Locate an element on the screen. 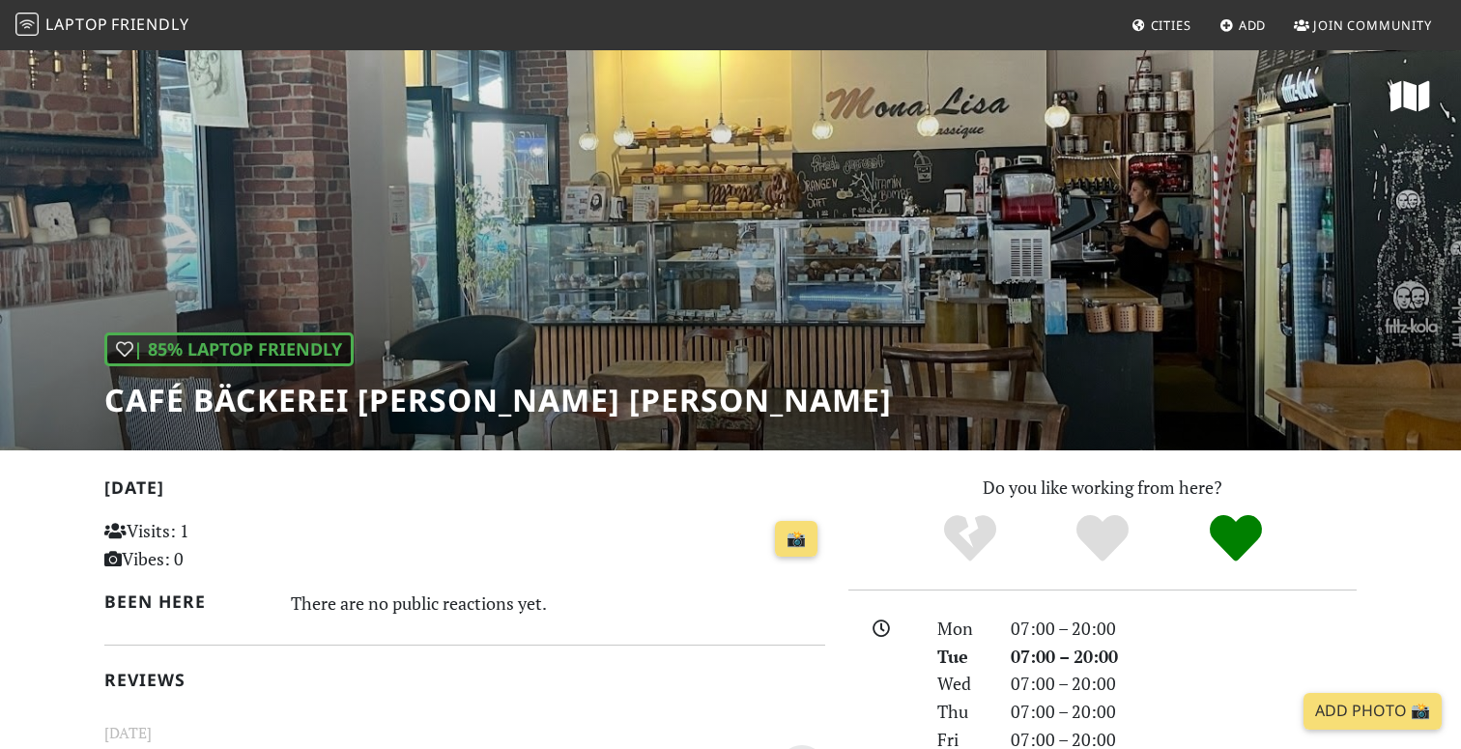  div: Wed is located at coordinates (963, 683).